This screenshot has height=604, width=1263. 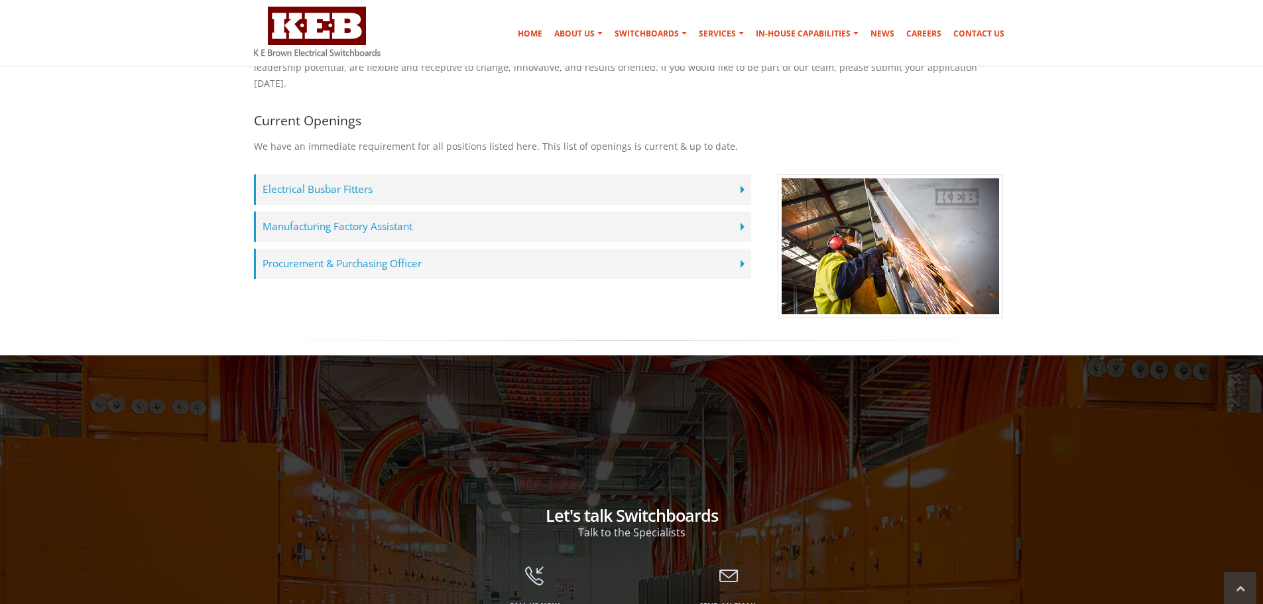 I want to click on a: Careers, so click(x=923, y=34).